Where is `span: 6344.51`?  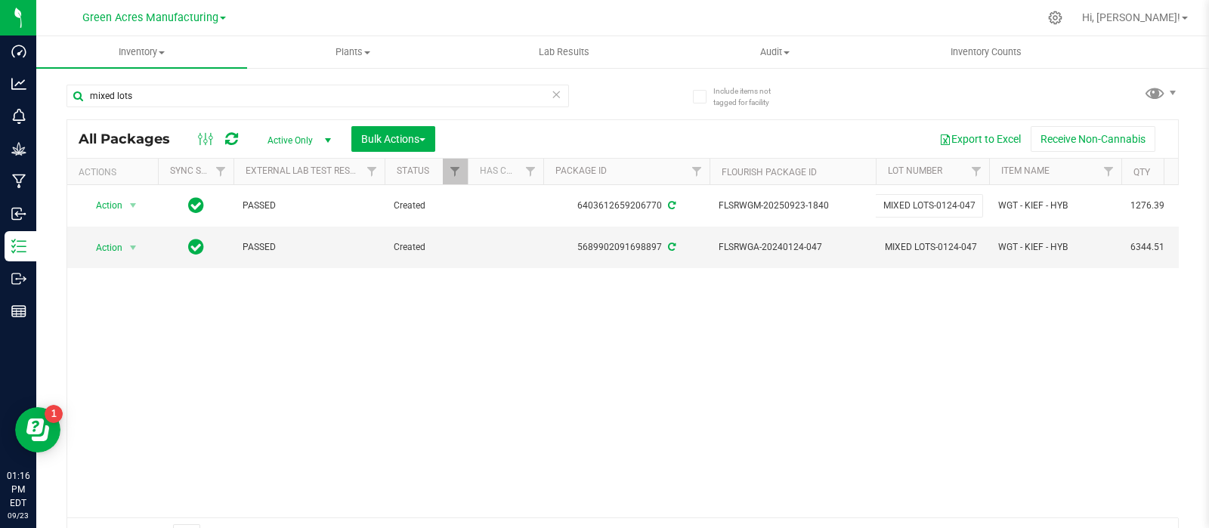
span: 6344.51 is located at coordinates (1159, 247).